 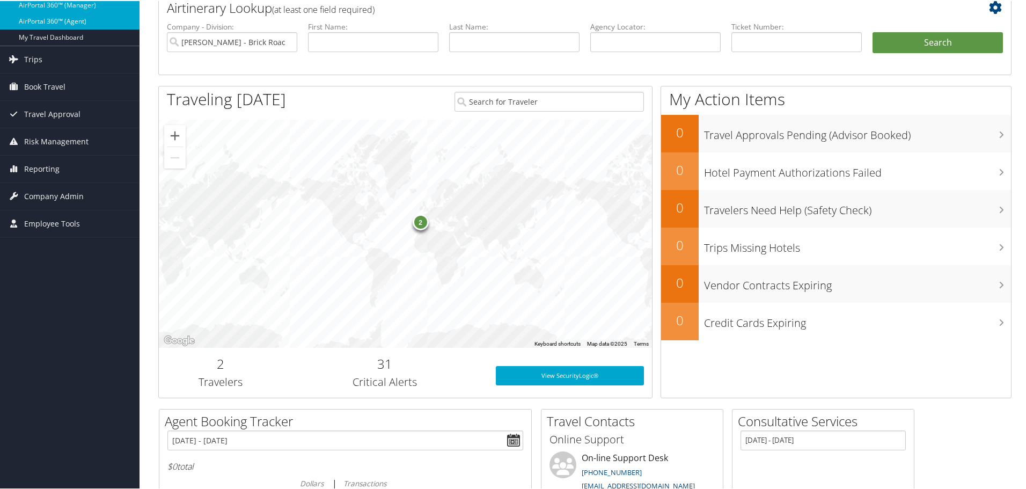 What do you see at coordinates (797, 26) in the screenshot?
I see `label: Ticket Number:` at bounding box center [797, 26].